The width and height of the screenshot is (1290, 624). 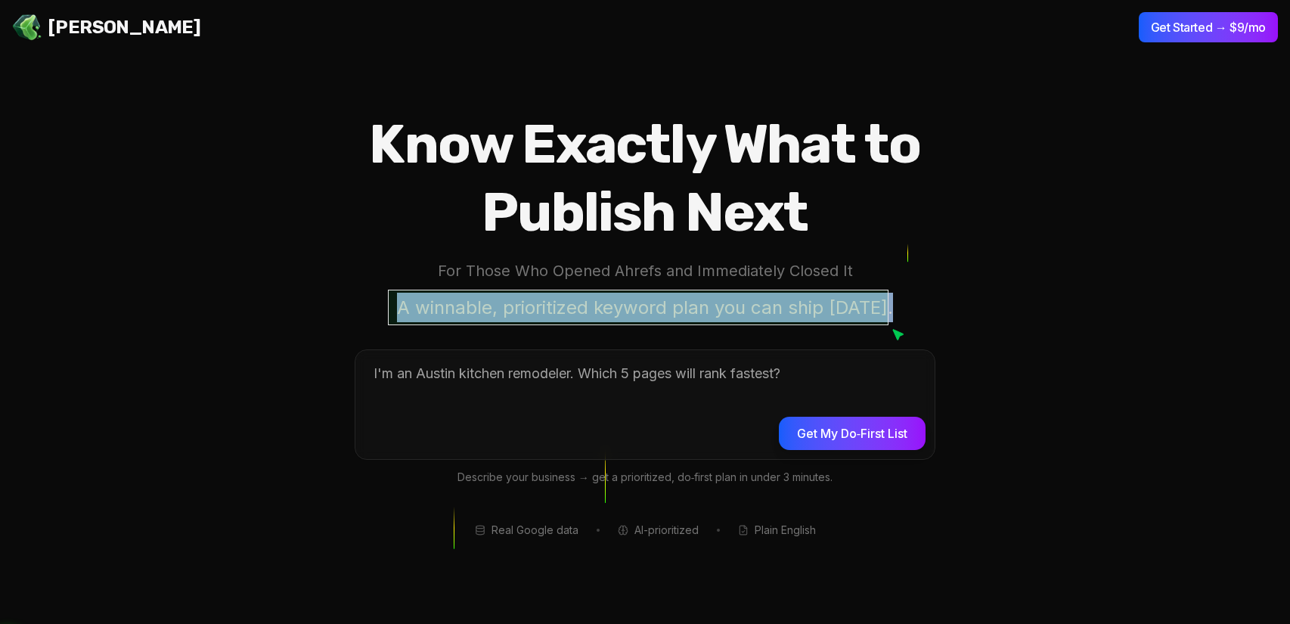 I want to click on button: Get Started → $9/mo, so click(x=1208, y=27).